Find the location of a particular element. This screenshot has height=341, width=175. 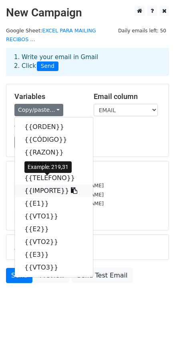

div: Example: 219,31 is located at coordinates (48, 167).